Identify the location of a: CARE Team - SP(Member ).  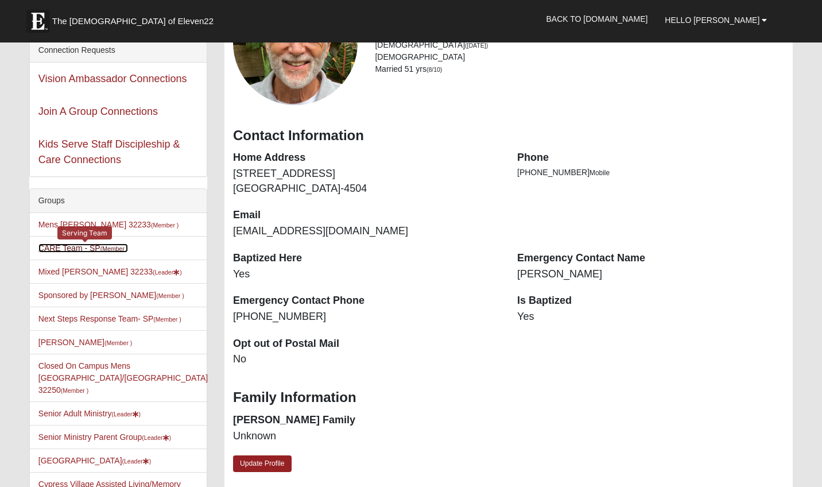
(83, 248).